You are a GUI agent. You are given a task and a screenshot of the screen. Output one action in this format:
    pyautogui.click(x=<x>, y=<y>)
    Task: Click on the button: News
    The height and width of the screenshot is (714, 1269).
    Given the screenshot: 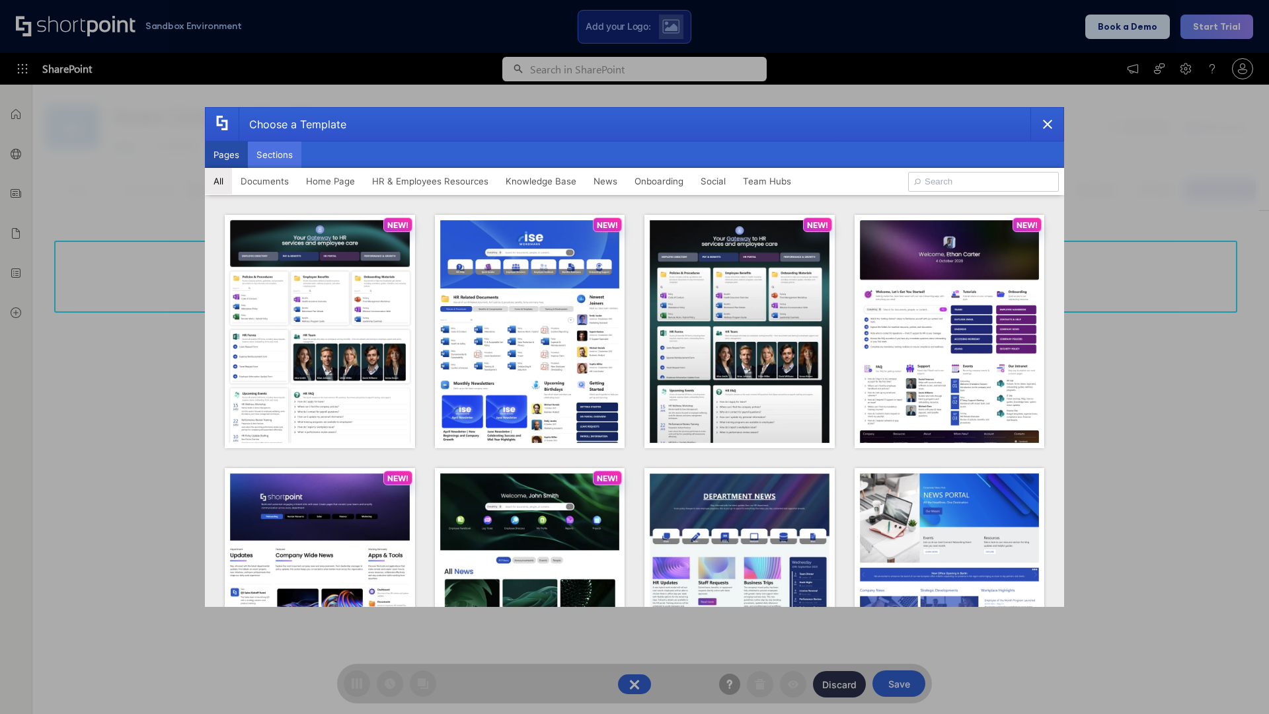 What is the action you would take?
    pyautogui.click(x=605, y=181)
    